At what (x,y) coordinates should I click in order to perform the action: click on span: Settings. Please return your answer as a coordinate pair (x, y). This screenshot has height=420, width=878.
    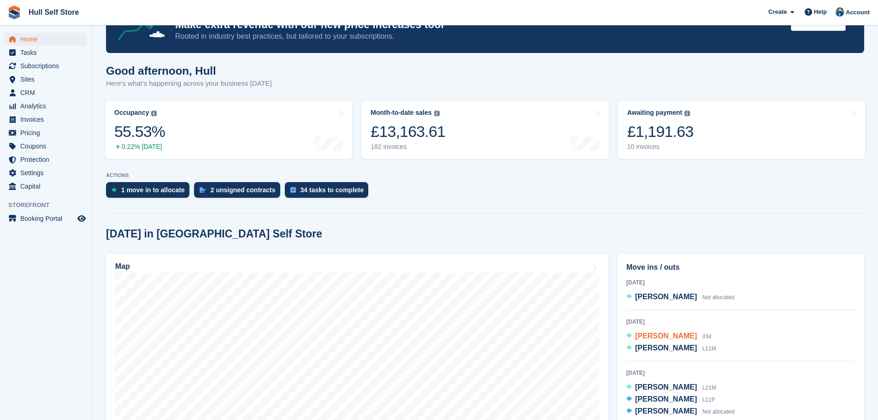
    Looking at the image, I should click on (48, 173).